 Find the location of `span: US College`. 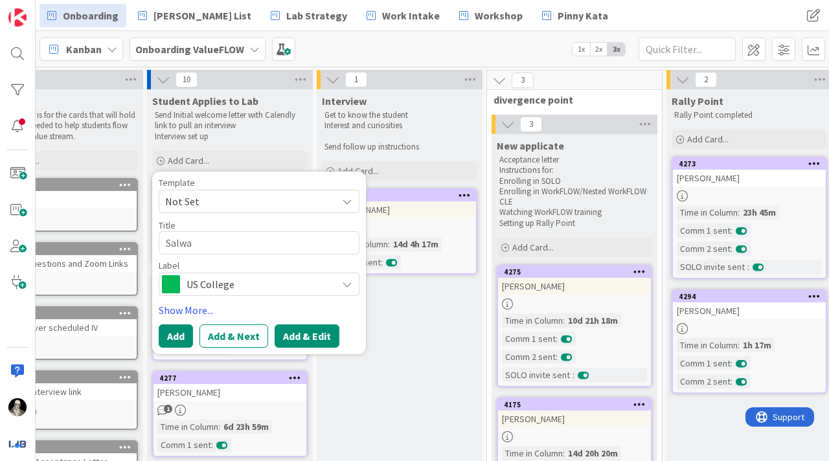

span: US College is located at coordinates (258, 284).